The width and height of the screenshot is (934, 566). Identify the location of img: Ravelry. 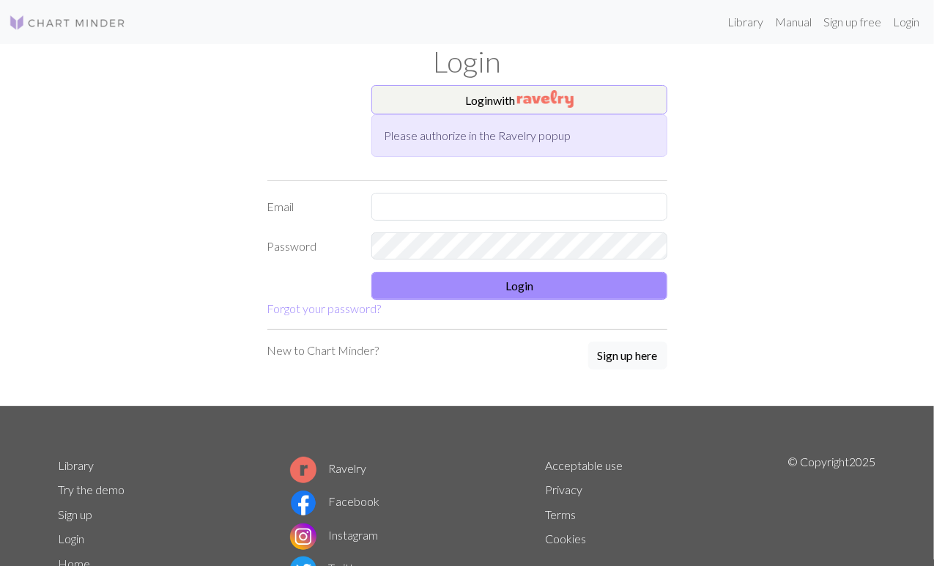
(545, 99).